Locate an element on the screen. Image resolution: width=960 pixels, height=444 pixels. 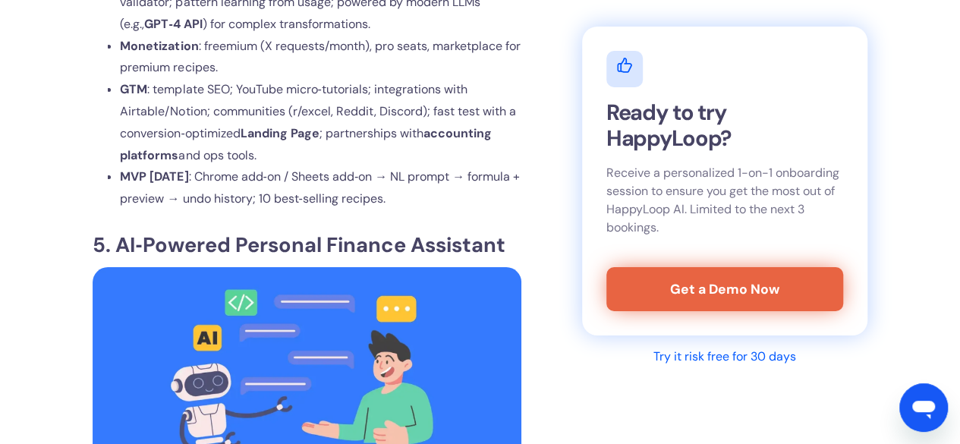
b: Landing Page is located at coordinates (280, 133).